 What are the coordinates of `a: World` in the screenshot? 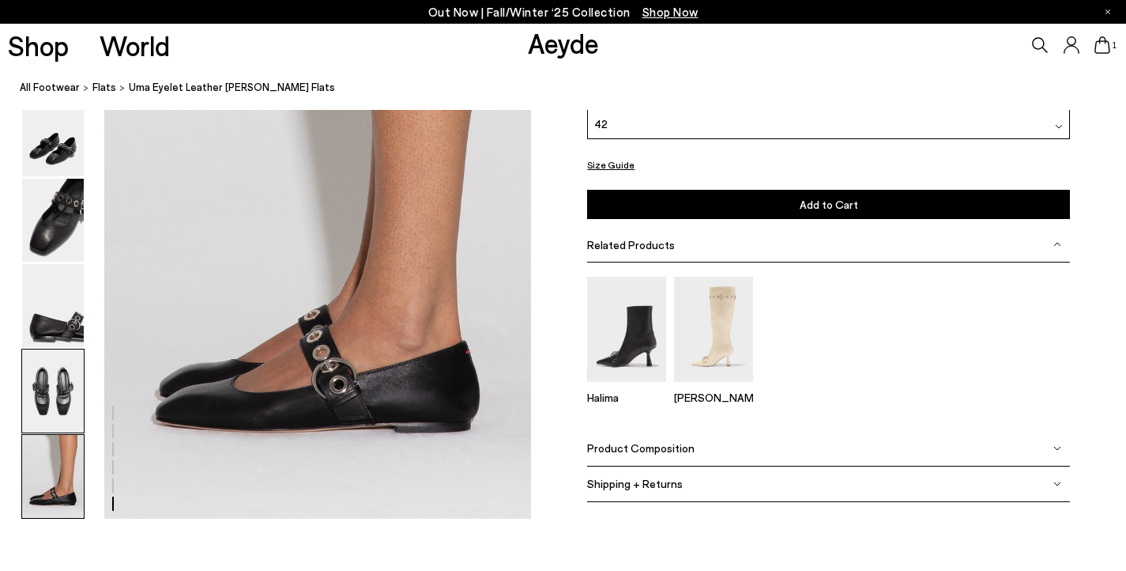 It's located at (134, 45).